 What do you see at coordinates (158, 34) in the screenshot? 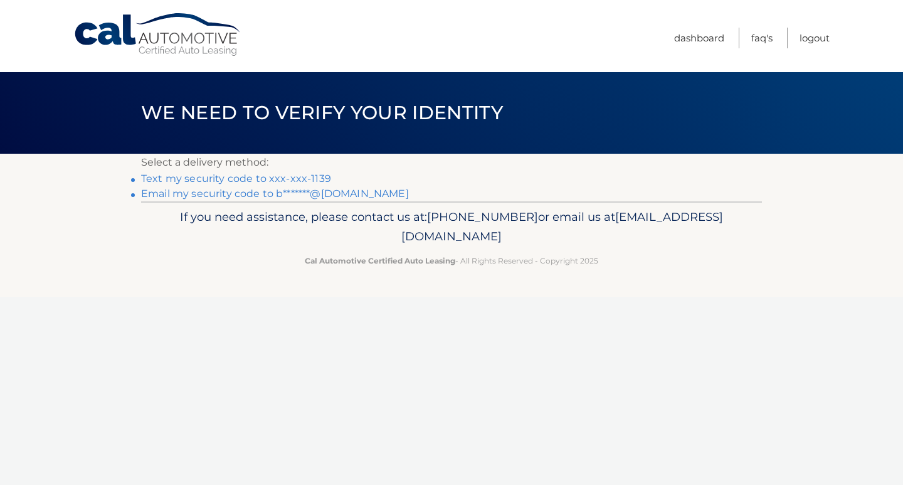
I see `a: Cal Automotive` at bounding box center [158, 34].